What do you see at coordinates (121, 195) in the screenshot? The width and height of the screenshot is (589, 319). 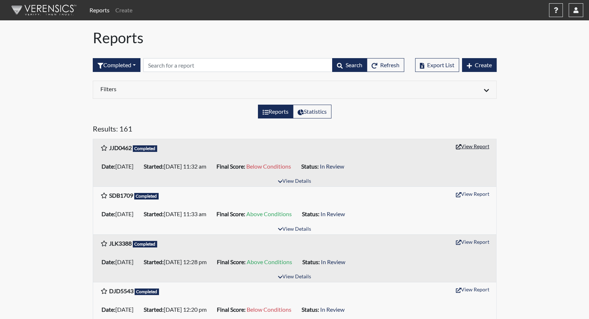 I see `b: SDB1709` at bounding box center [121, 195].